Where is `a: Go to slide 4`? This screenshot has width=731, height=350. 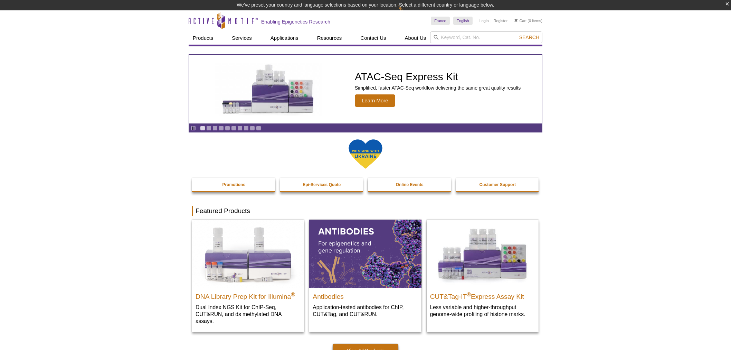
a: Go to slide 4 is located at coordinates (221, 128).